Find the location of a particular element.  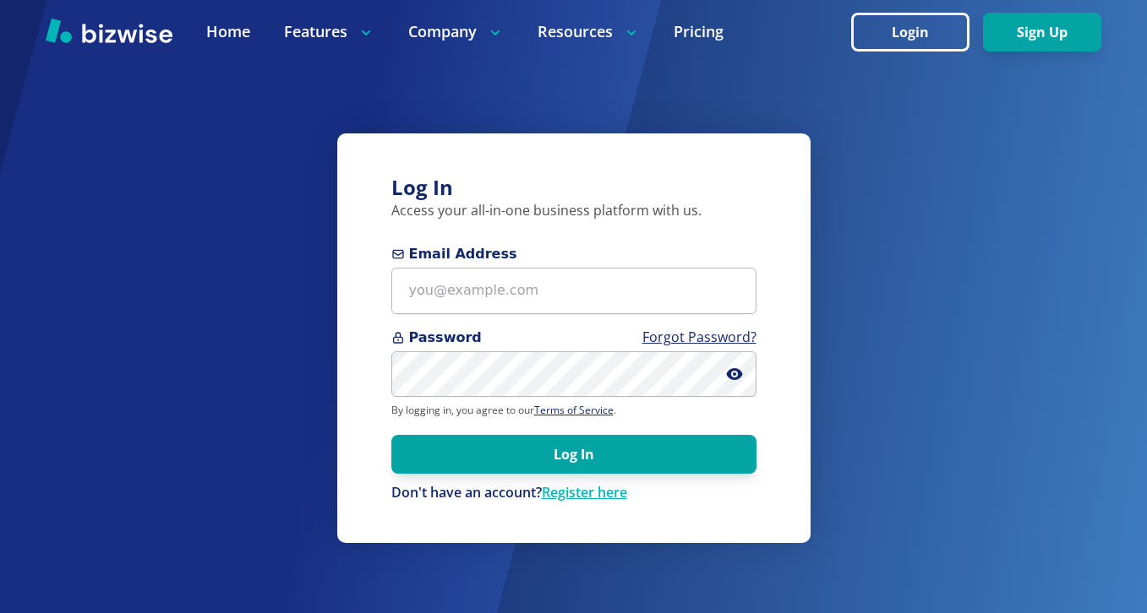

p: Company is located at coordinates (455, 31).